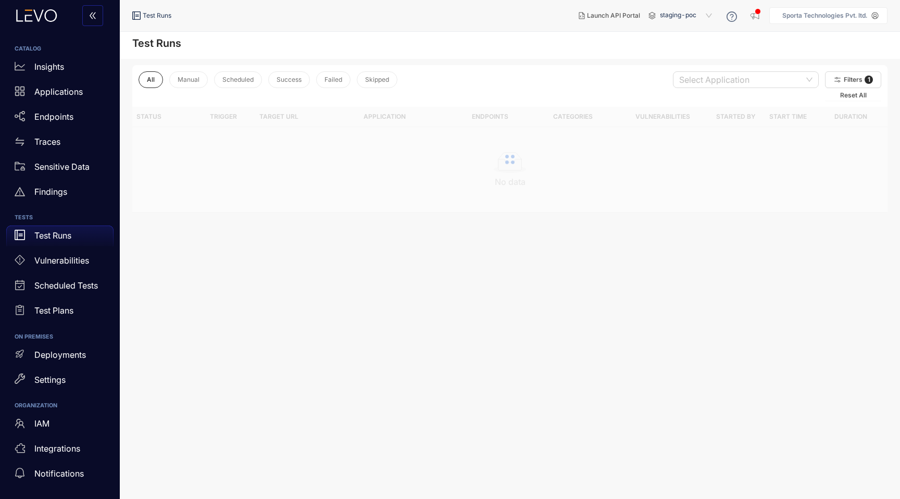  Describe the element at coordinates (60, 238) in the screenshot. I see `a: Test Runs` at that location.